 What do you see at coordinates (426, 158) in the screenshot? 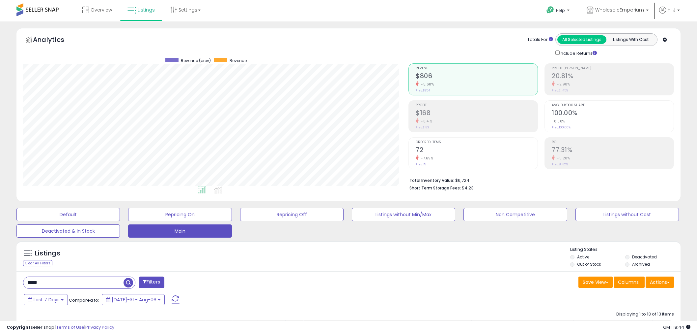
I see `small: -7.69%` at bounding box center [426, 158].